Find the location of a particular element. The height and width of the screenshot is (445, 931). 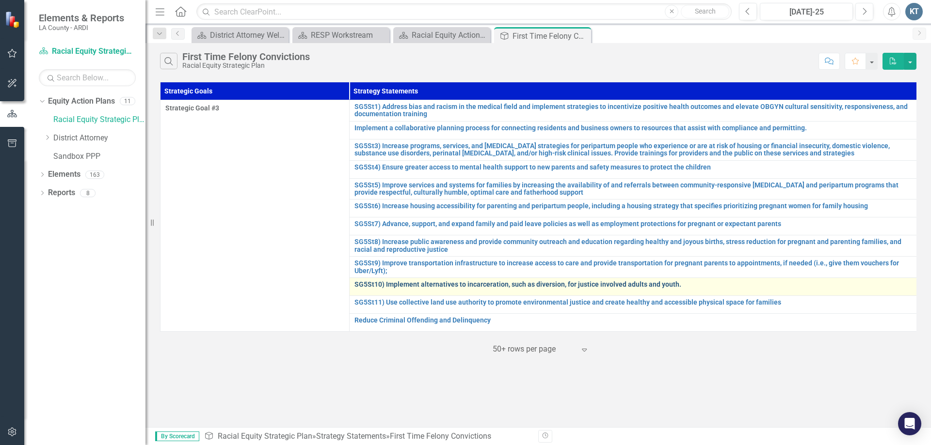

a: SG5St11) Use collective land use authority to promote environmental justice and create healthy an... is located at coordinates (633, 302).